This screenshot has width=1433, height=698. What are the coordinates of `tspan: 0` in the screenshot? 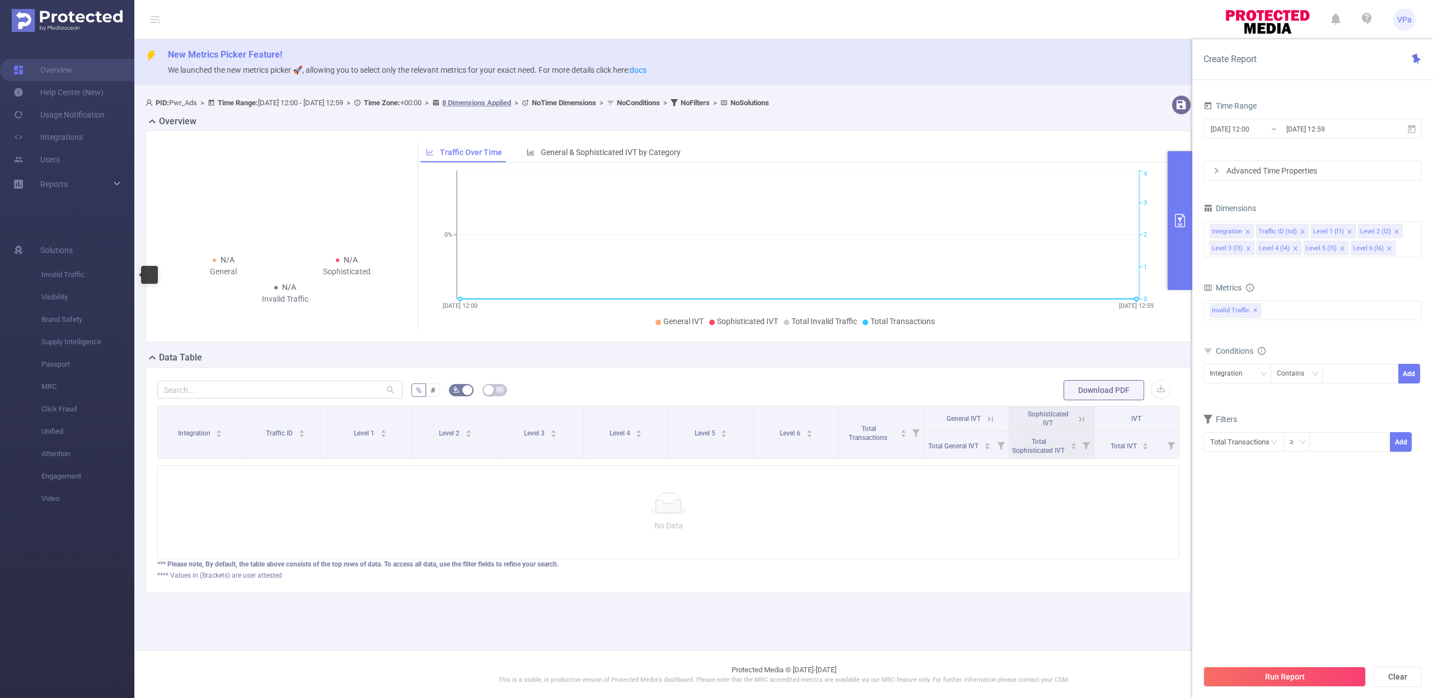 It's located at (1146, 299).